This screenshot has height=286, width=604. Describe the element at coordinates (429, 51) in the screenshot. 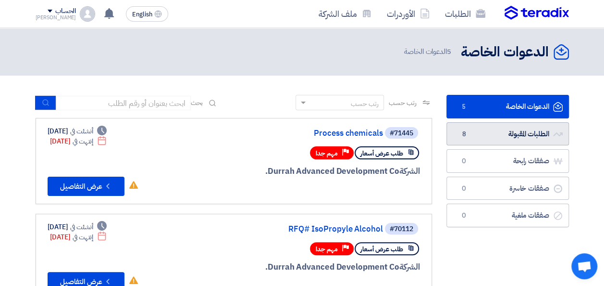

I see `span: الدعوات الخاصة` at that location.